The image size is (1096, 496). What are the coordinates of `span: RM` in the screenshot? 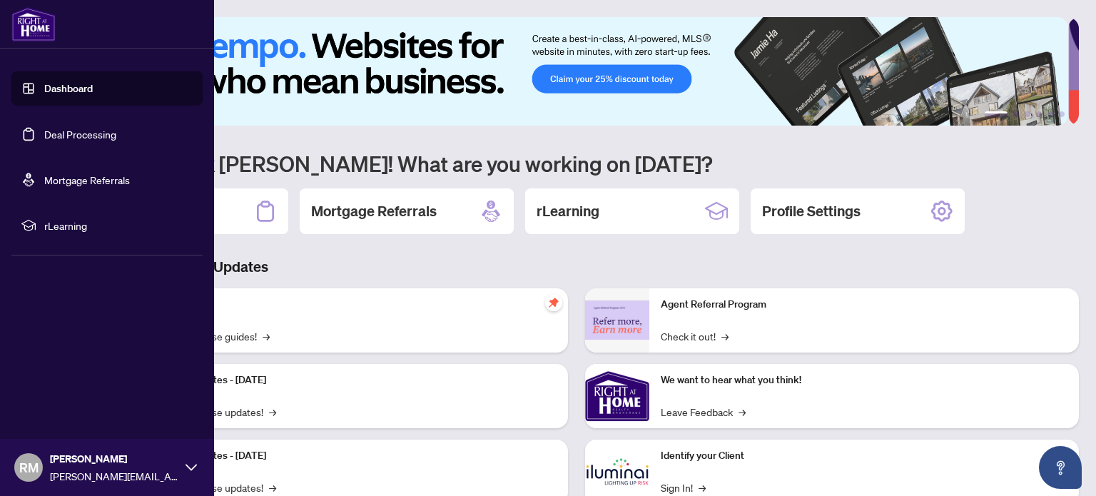 It's located at (29, 467).